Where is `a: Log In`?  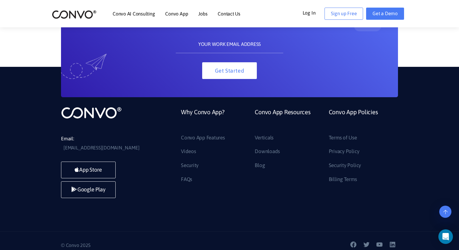
a: Log In is located at coordinates (314, 12).